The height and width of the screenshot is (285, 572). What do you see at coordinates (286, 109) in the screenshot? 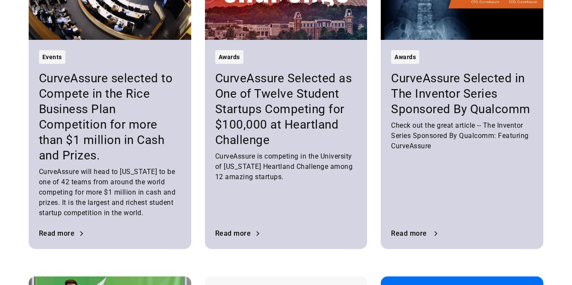
I see `h3: CurveAssure Selected as One of Twelve Student Startups Competing for $100,000 at Heartland Challenge` at bounding box center [286, 109].